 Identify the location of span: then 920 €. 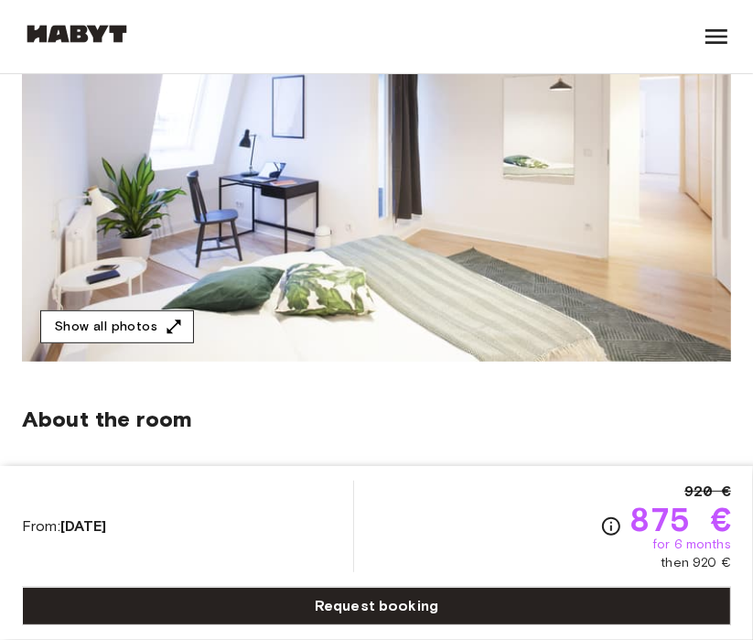
(696, 563).